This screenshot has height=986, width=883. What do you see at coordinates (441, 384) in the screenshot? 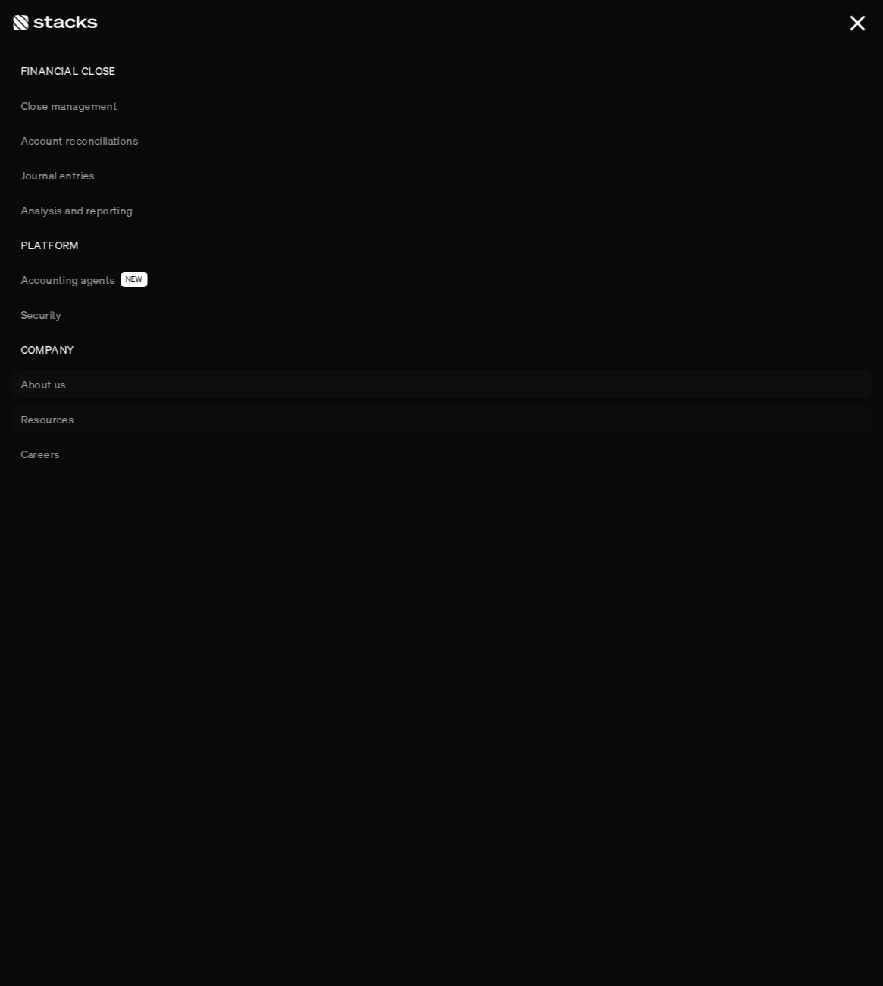
I see `a: About us` at bounding box center [441, 384].